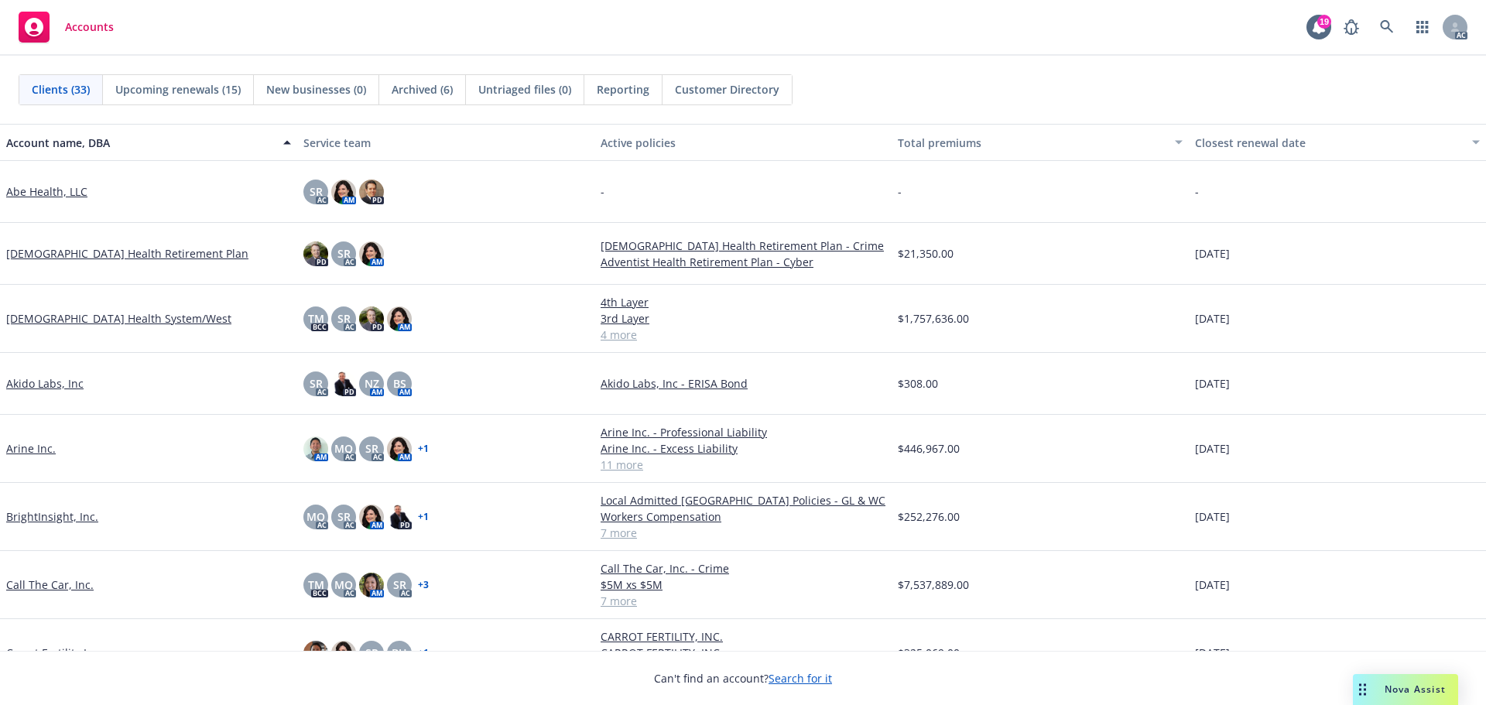  I want to click on span: $308.00, so click(918, 383).